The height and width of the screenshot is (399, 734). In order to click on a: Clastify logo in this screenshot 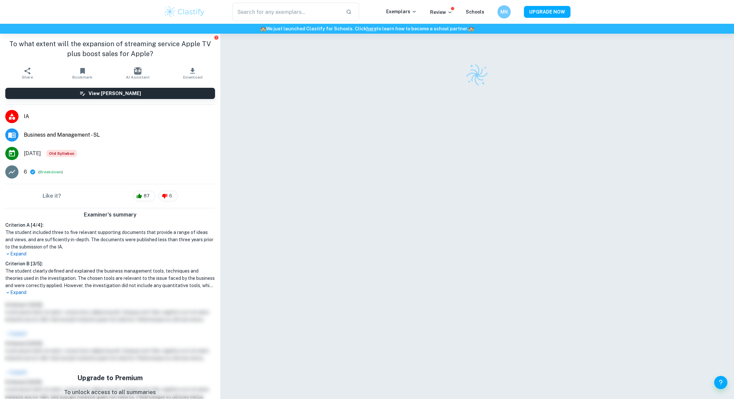, I will do `click(184, 12)`.